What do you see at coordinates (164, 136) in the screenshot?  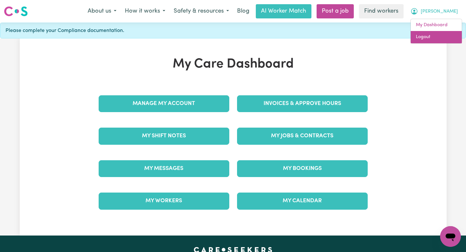 I see `a: My Shift Notes` at bounding box center [164, 136].